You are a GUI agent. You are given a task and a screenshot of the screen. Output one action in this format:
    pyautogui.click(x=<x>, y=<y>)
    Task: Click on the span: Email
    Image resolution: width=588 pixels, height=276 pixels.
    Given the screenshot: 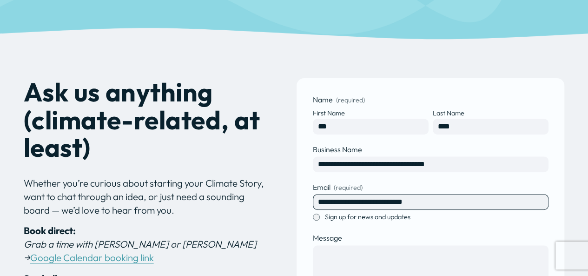 What is the action you would take?
    pyautogui.click(x=321, y=187)
    